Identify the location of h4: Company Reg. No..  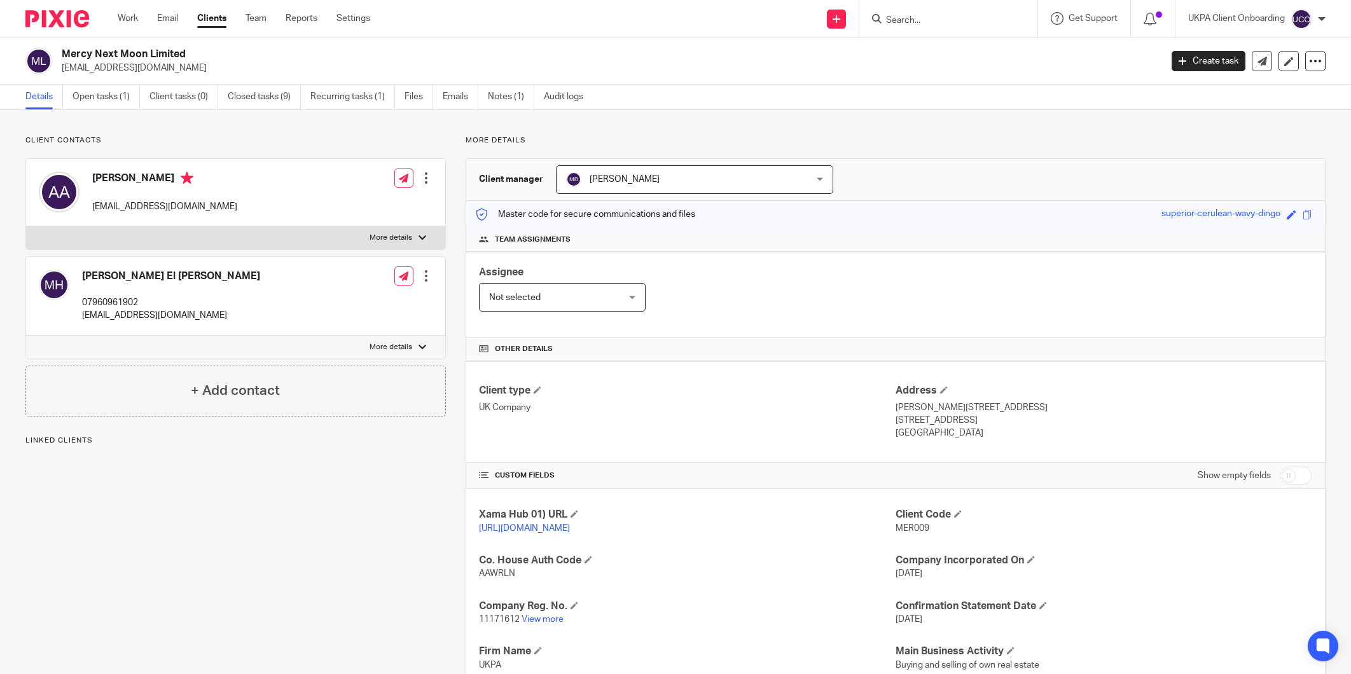
(687, 606).